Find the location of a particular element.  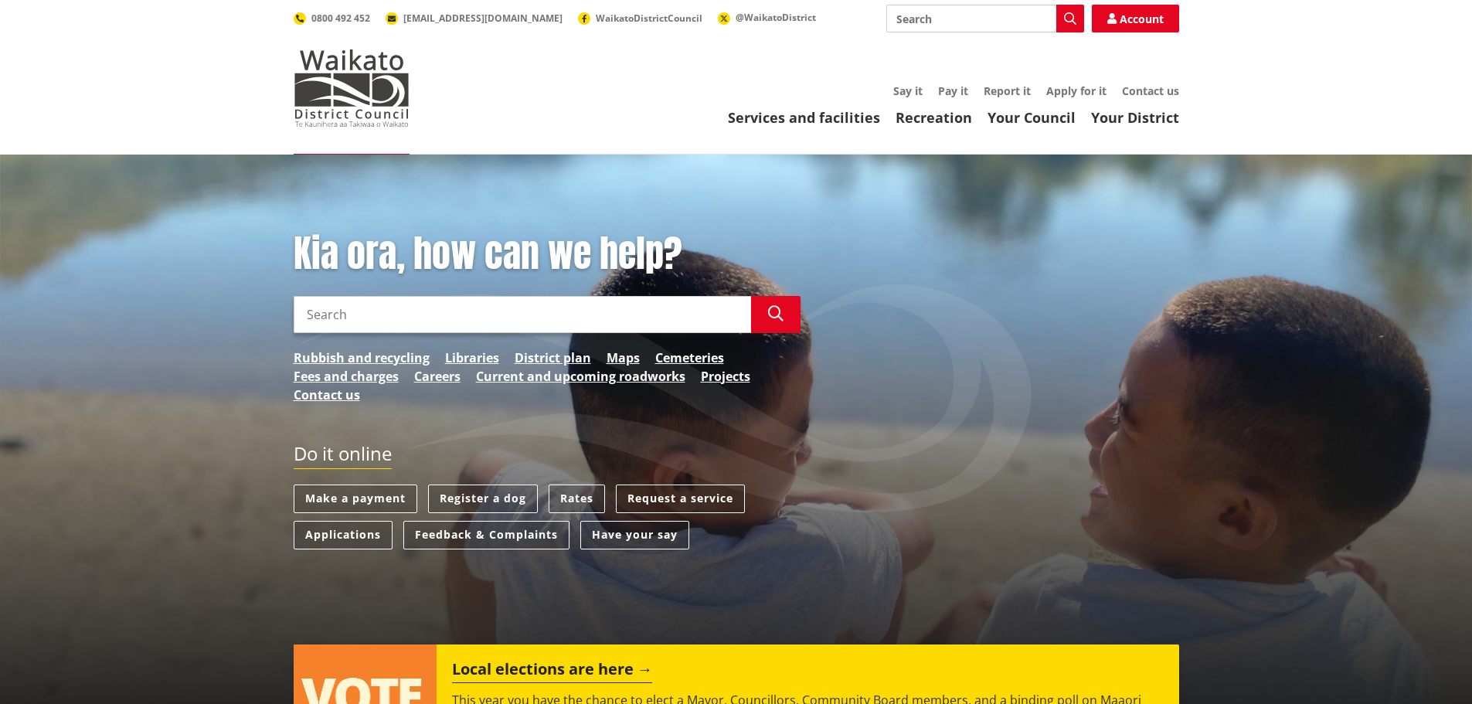

a: Cemeteries is located at coordinates (689, 358).